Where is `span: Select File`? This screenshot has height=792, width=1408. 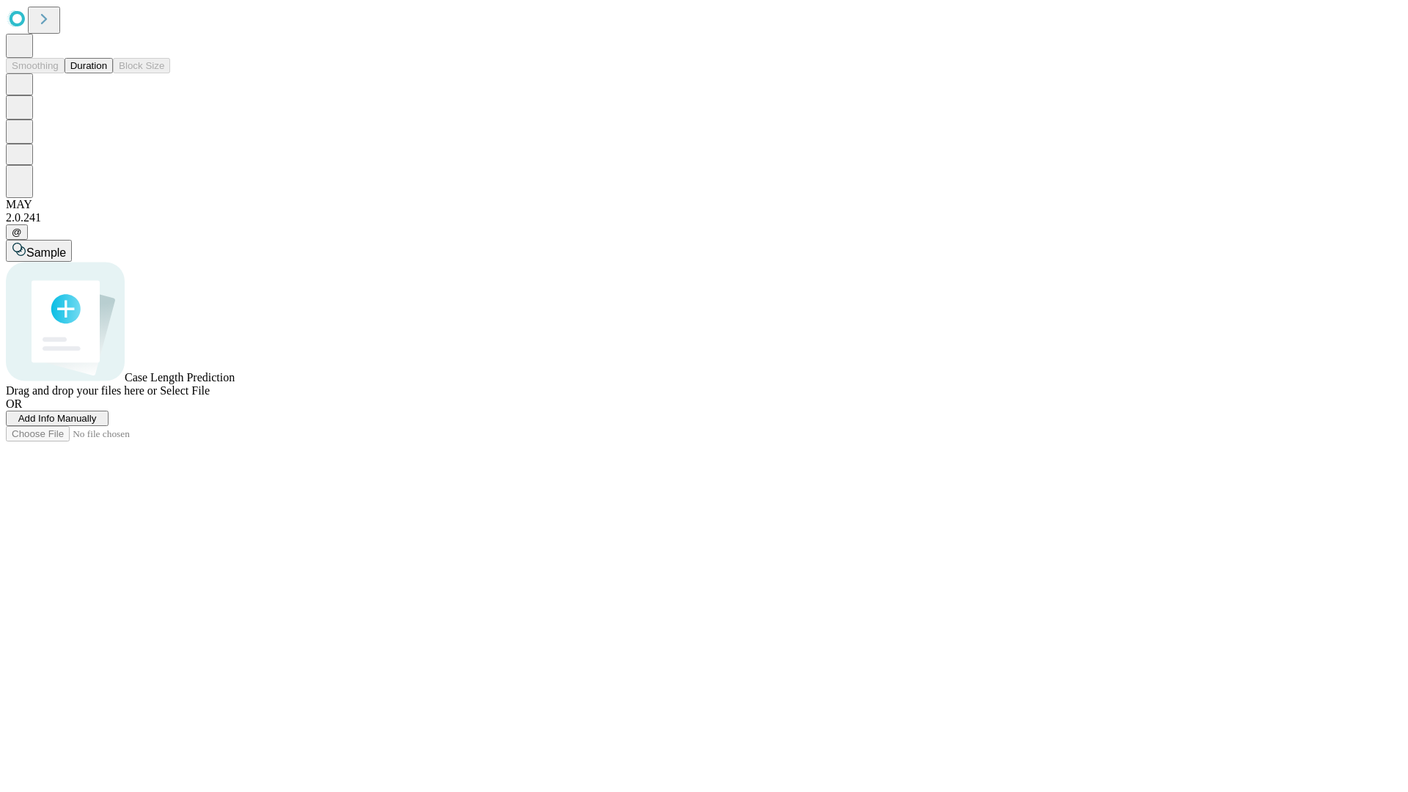 span: Select File is located at coordinates (185, 390).